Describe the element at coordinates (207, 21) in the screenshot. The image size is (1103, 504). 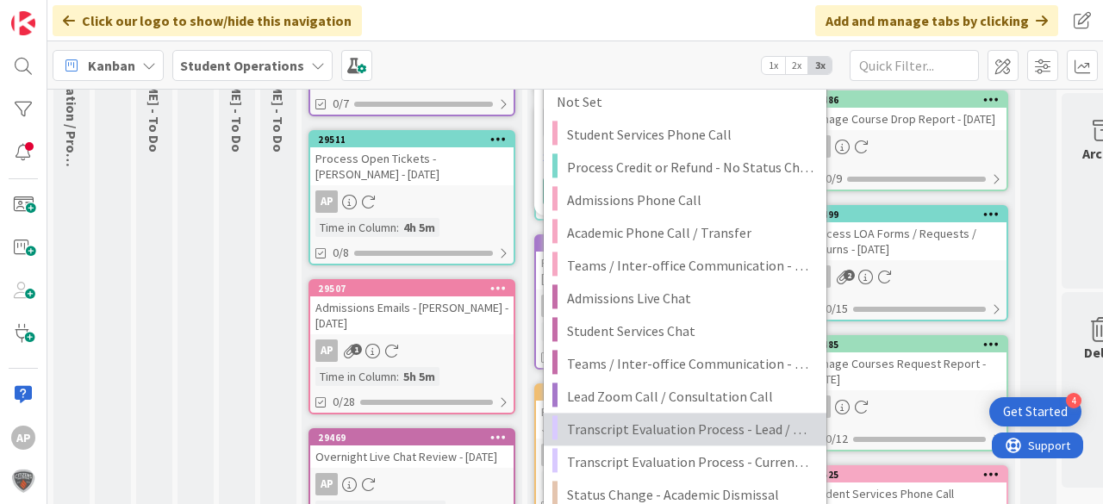
I see `div: Click our logo to show/hide this navigation` at that location.